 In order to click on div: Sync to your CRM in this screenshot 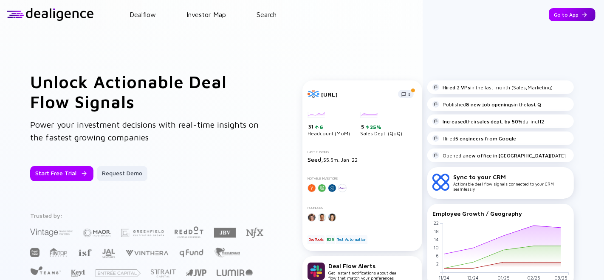, I will do `click(511, 176)`.